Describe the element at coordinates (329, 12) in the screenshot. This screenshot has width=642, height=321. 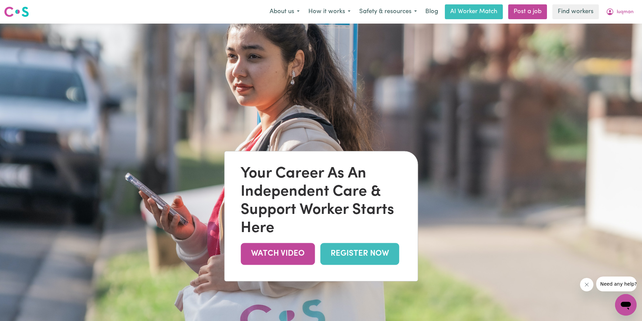
I see `button: How it works` at that location.